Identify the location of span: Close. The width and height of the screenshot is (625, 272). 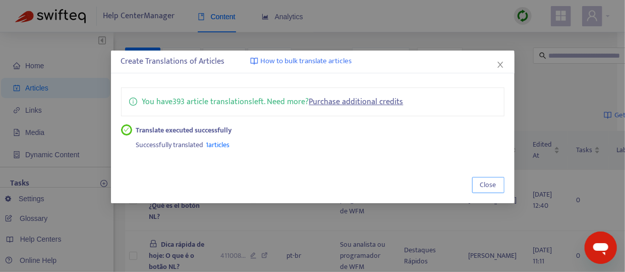
(489, 185).